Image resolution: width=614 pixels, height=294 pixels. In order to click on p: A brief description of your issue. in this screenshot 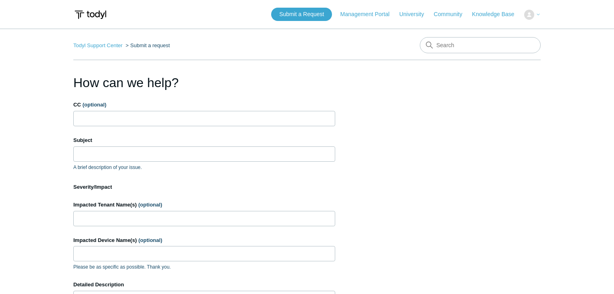, I will do `click(204, 167)`.